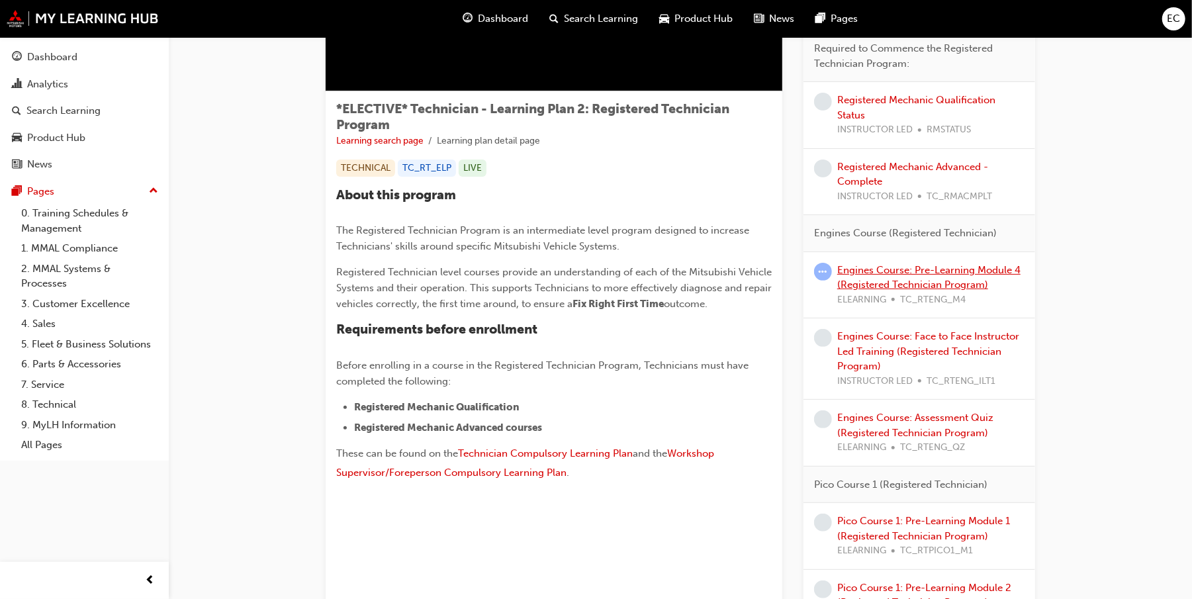 This screenshot has width=1192, height=599. What do you see at coordinates (48, 84) in the screenshot?
I see `div: Analytics` at bounding box center [48, 84].